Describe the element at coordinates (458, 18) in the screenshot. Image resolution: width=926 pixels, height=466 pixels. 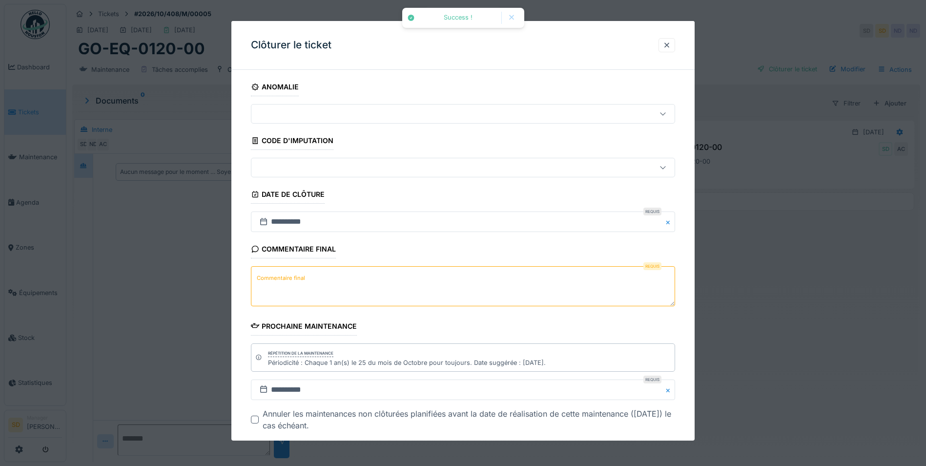
I see `div: Success !` at that location.